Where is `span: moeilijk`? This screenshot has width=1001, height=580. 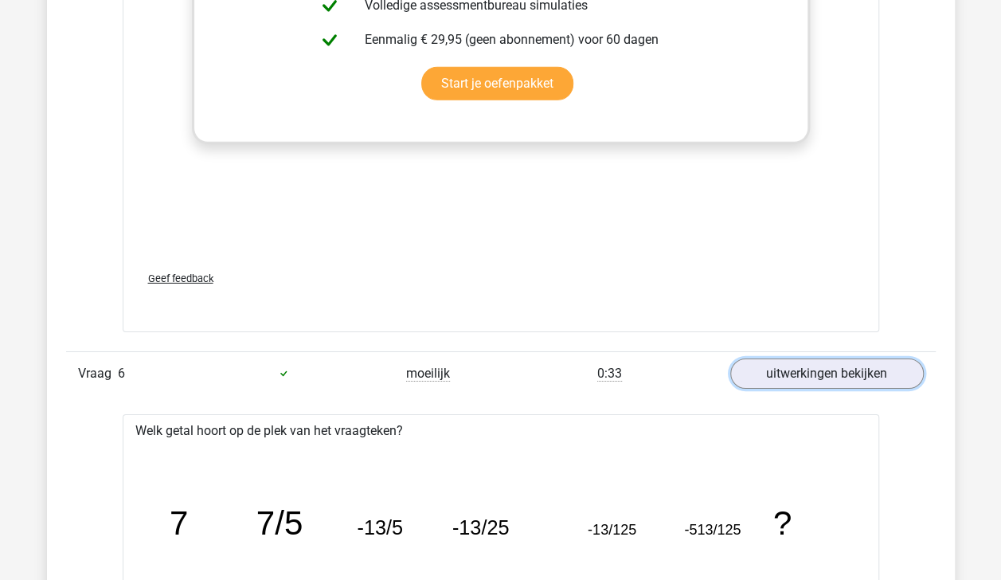 span: moeilijk is located at coordinates (428, 373).